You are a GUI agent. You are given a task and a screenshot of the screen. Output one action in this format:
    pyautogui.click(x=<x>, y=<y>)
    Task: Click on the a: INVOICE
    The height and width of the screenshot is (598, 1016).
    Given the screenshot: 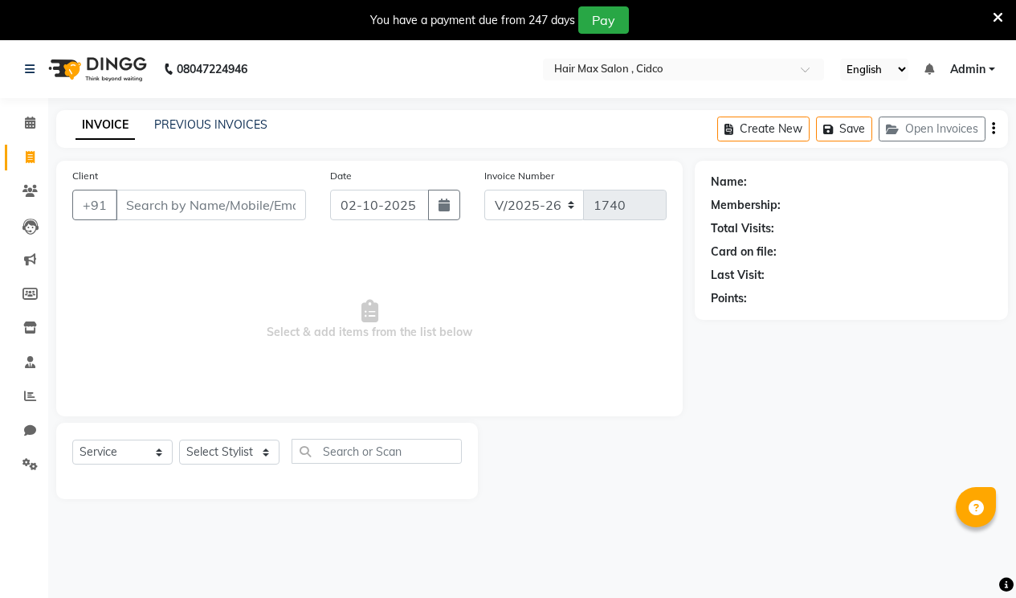 What is the action you would take?
    pyautogui.click(x=105, y=125)
    